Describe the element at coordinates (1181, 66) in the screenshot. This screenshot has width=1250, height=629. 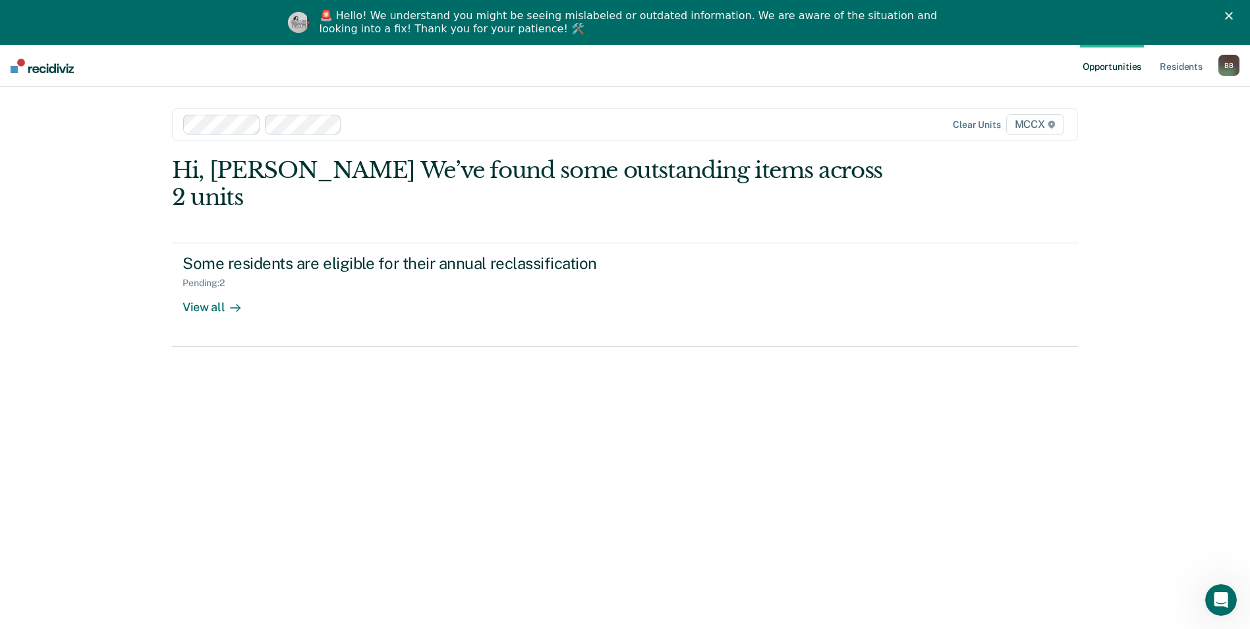
I see `a: Residents` at that location.